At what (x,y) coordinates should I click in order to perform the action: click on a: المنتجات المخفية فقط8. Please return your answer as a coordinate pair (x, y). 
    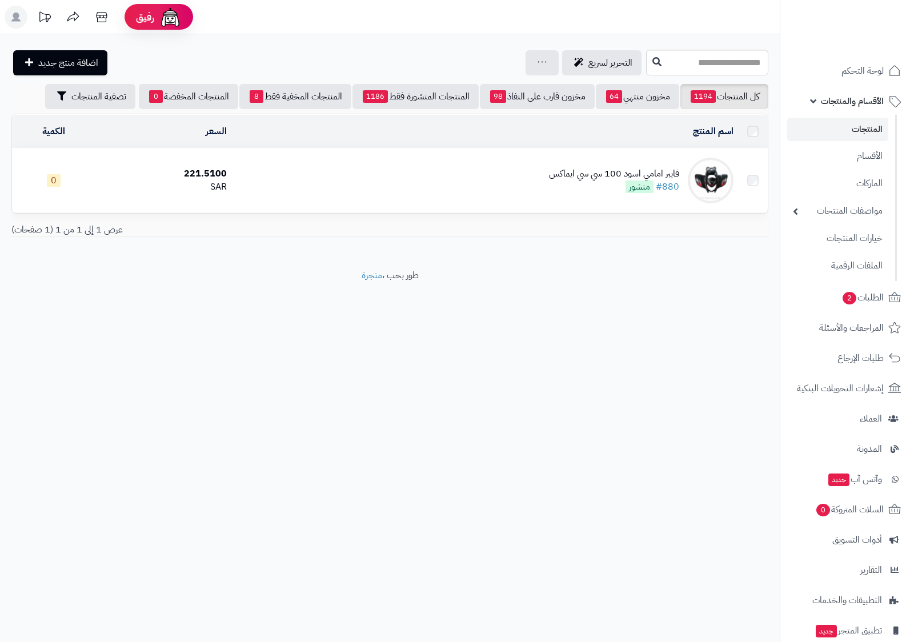
    Looking at the image, I should click on (295, 97).